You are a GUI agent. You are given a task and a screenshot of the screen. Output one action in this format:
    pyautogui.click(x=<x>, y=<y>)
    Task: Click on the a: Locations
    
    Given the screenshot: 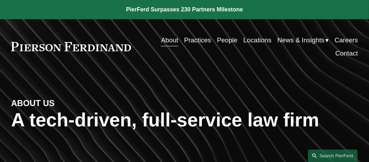 What is the action you would take?
    pyautogui.click(x=257, y=40)
    